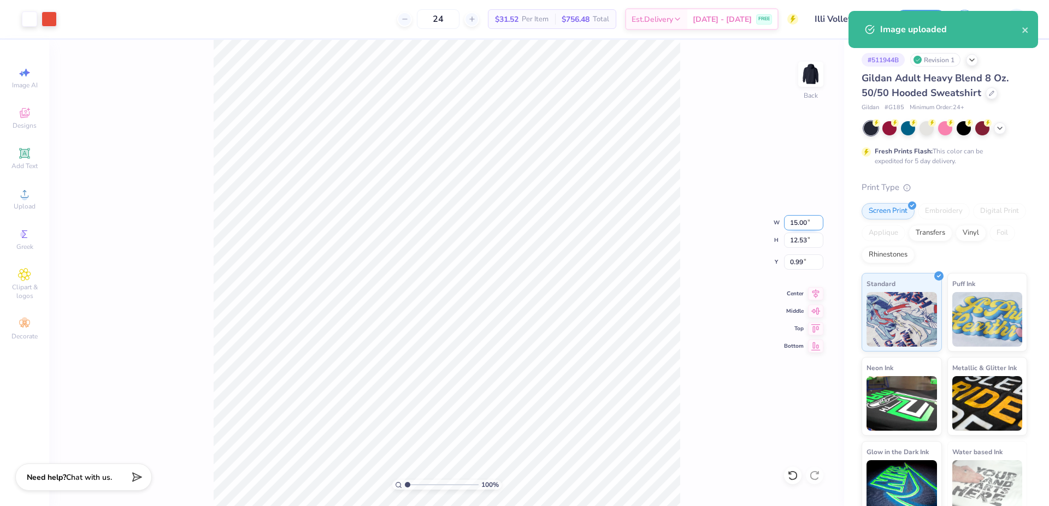  I want to click on strong: Fresh Prints Flash:, so click(904, 151).